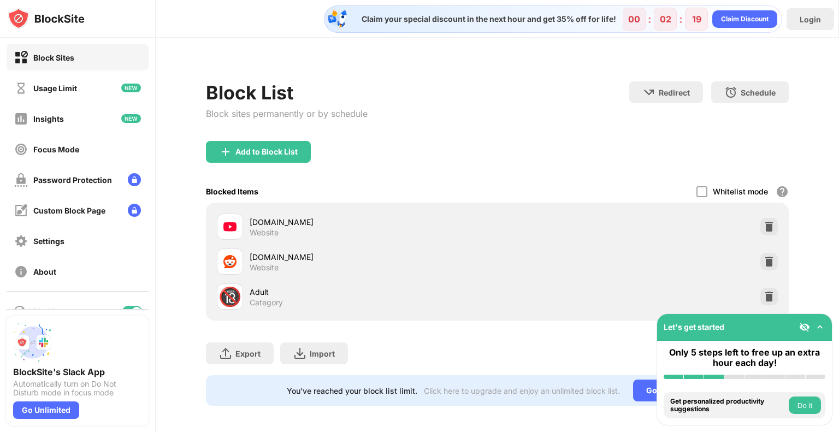 This screenshot has height=432, width=839. What do you see at coordinates (232, 191) in the screenshot?
I see `div: Blocked Items` at bounding box center [232, 191].